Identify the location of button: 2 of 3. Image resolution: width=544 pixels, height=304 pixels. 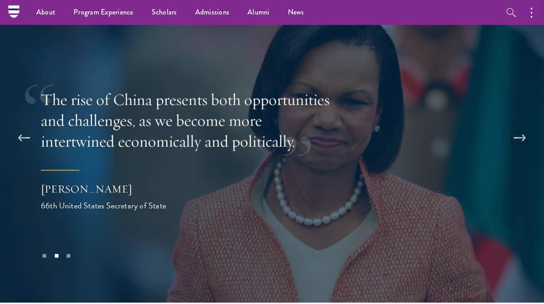
(56, 256).